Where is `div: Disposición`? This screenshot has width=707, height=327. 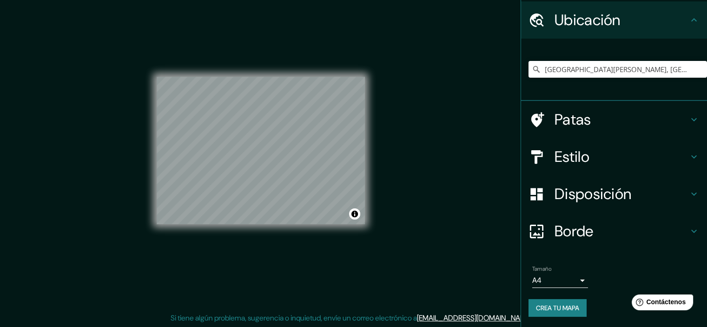
div: Disposición is located at coordinates (614, 194).